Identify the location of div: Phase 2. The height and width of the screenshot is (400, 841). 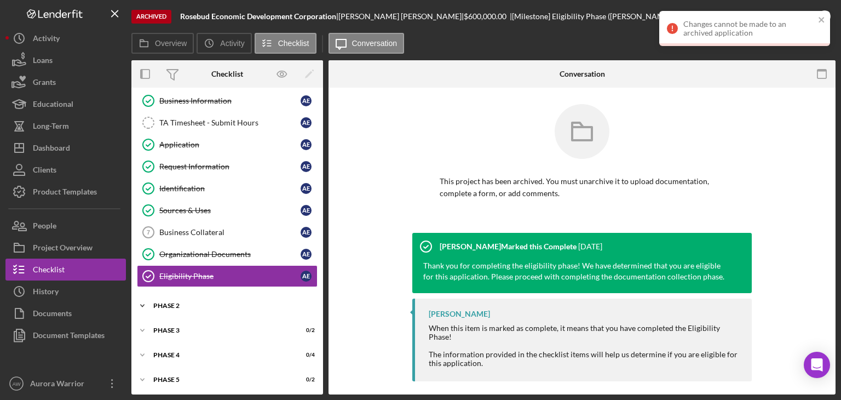
(231, 305).